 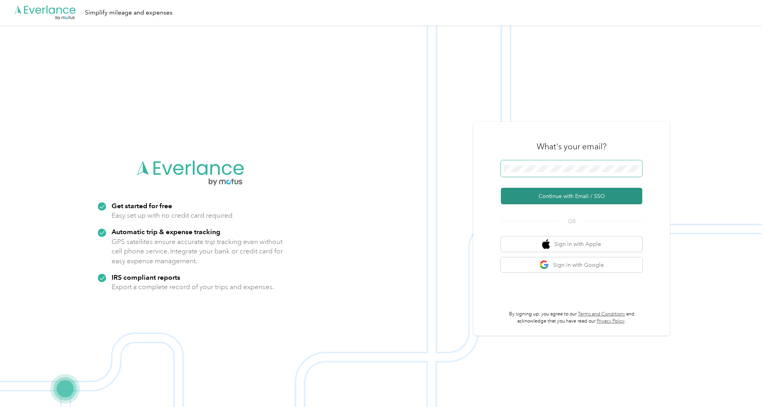 What do you see at coordinates (571, 317) in the screenshot?
I see `p: By signing up, you agree to our and acknowledge that you have read our .` at bounding box center [571, 317].